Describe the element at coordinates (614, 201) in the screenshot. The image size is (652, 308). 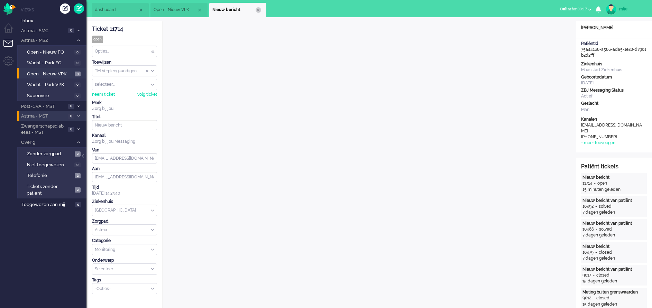
I see `div: Nieuw bericht van patiënt` at that location.